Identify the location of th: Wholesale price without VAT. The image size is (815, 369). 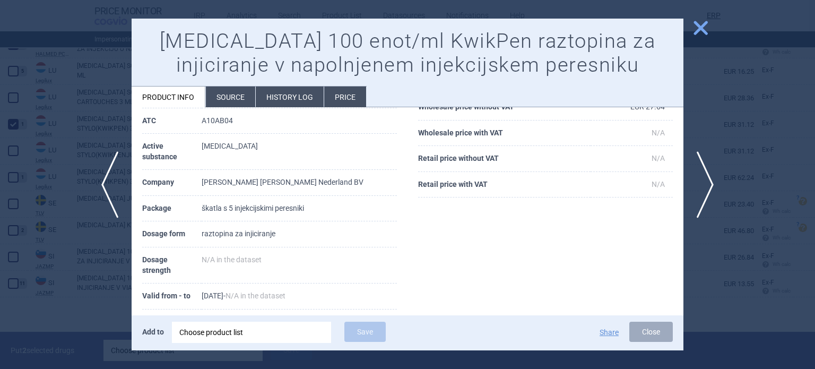
(504, 107).